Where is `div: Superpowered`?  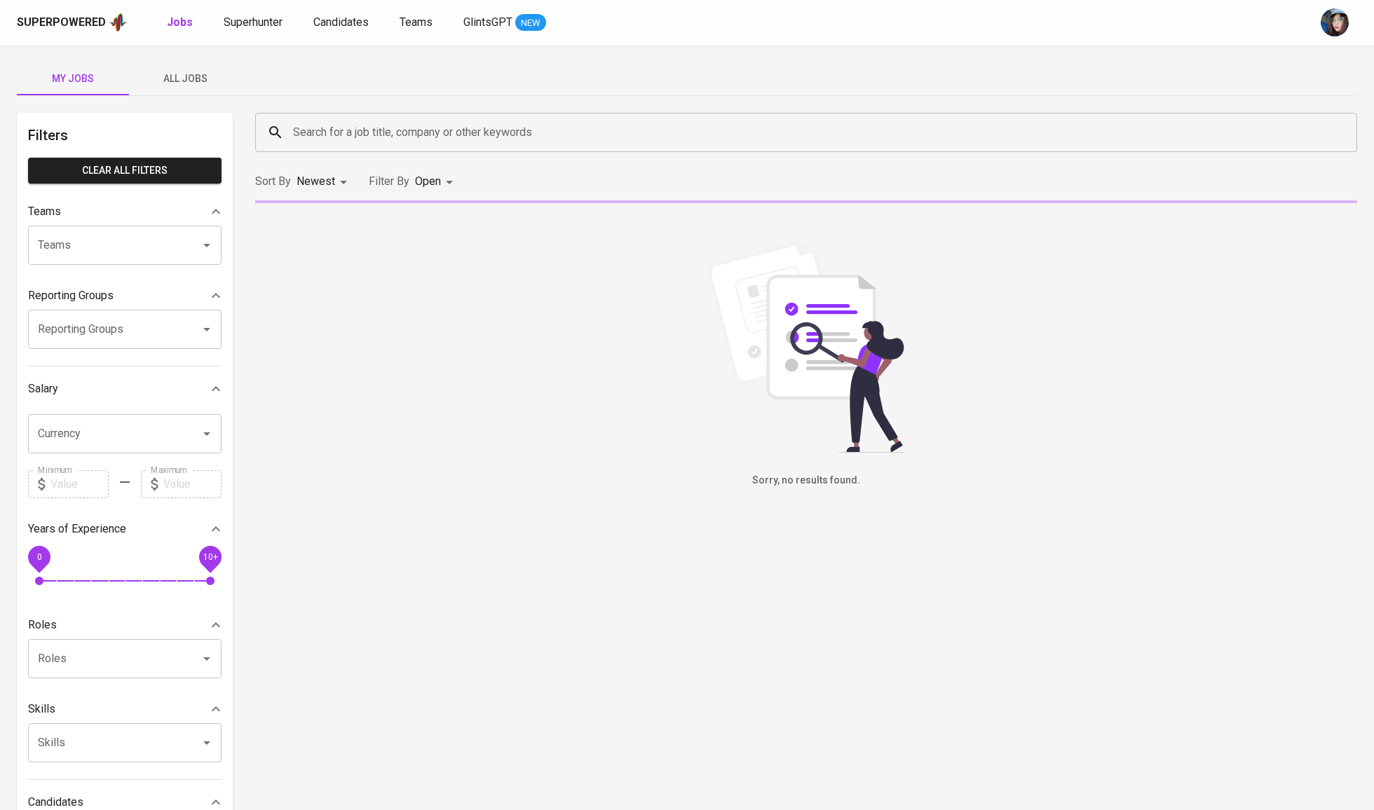
div: Superpowered is located at coordinates (61, 22).